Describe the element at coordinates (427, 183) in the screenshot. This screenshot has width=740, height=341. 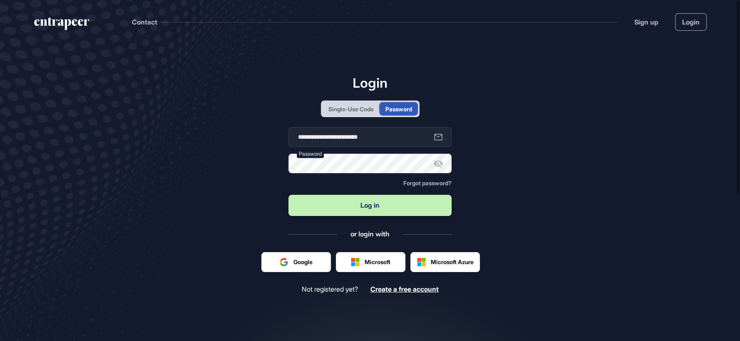
I see `span: Forgot password?` at that location.